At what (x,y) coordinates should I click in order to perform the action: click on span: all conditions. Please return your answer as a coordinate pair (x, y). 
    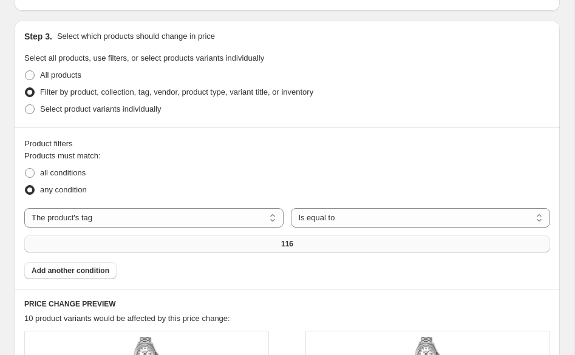
    Looking at the image, I should click on (62, 172).